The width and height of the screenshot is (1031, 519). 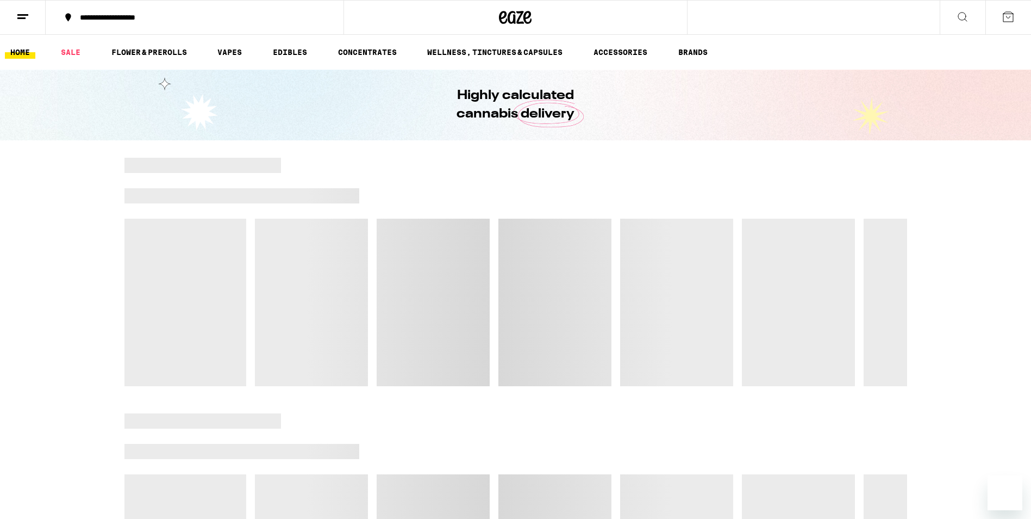 I want to click on a: VAPES, so click(x=229, y=52).